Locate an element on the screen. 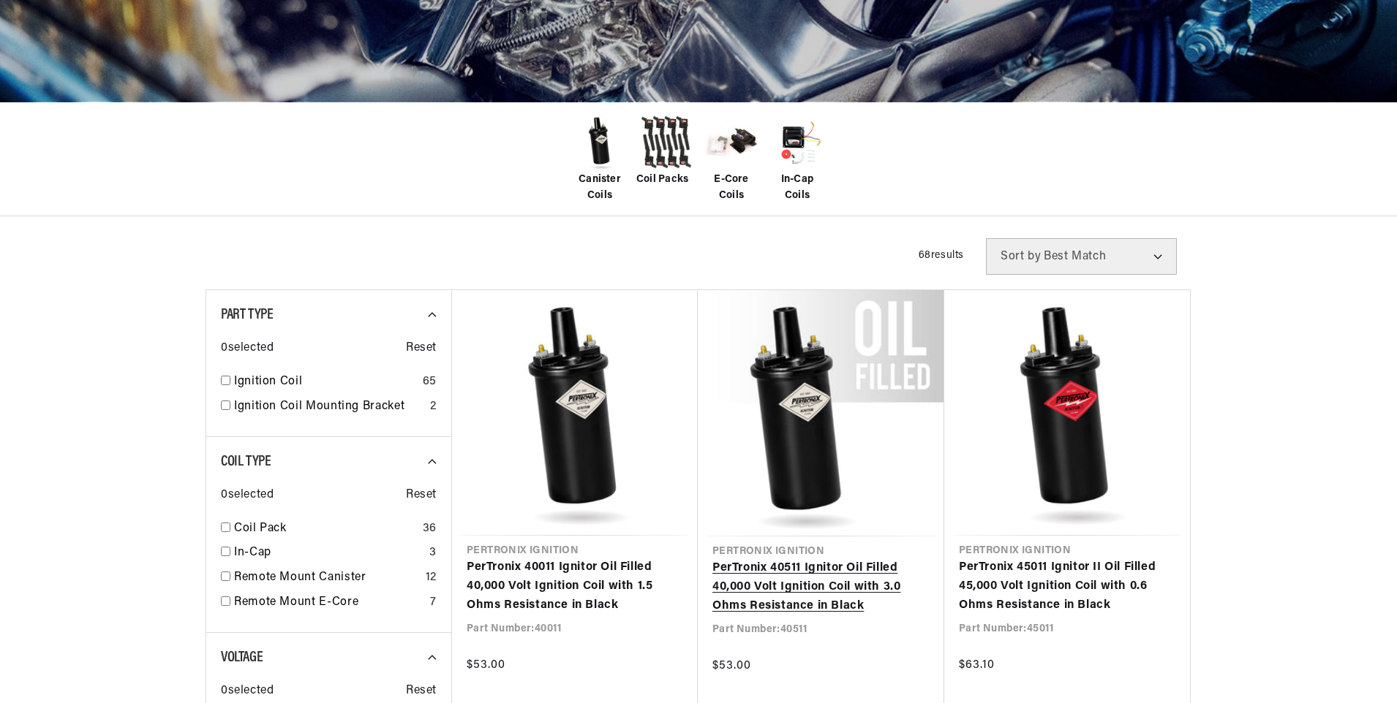 This screenshot has height=703, width=1397. div: 65 is located at coordinates (429, 382).